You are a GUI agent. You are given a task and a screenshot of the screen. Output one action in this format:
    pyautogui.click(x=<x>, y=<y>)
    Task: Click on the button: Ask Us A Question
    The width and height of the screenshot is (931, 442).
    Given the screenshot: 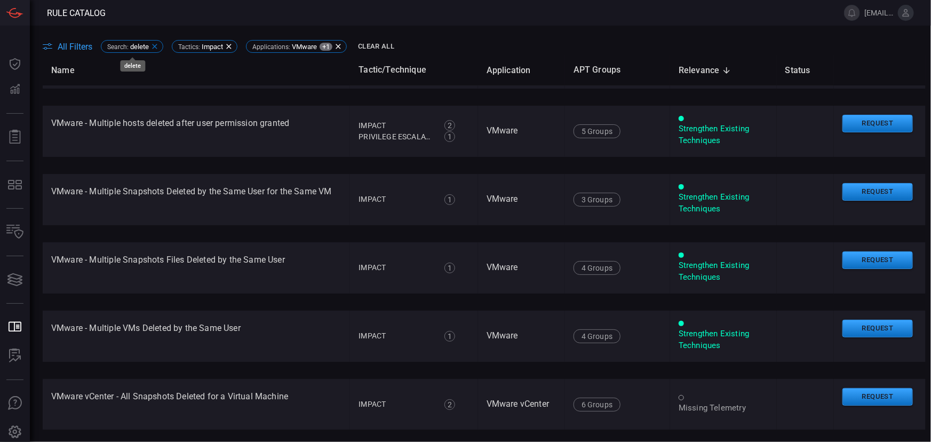 What is the action you would take?
    pyautogui.click(x=15, y=403)
    